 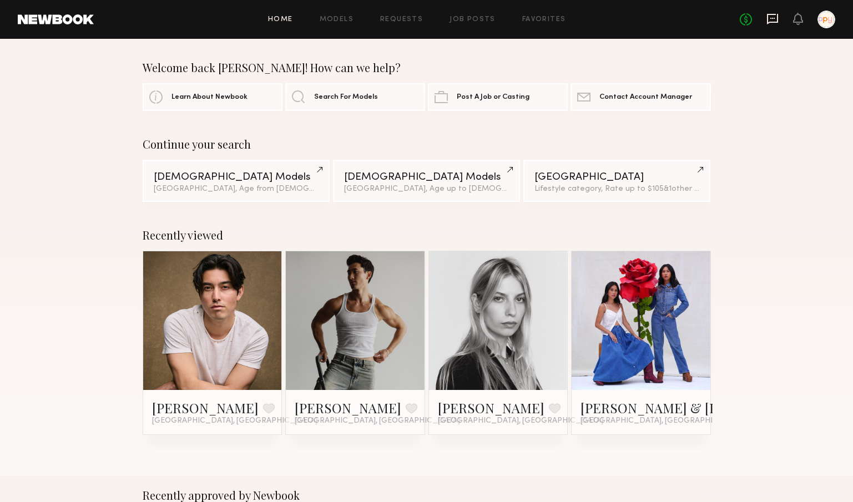 I want to click on a: Search For Models, so click(x=355, y=97).